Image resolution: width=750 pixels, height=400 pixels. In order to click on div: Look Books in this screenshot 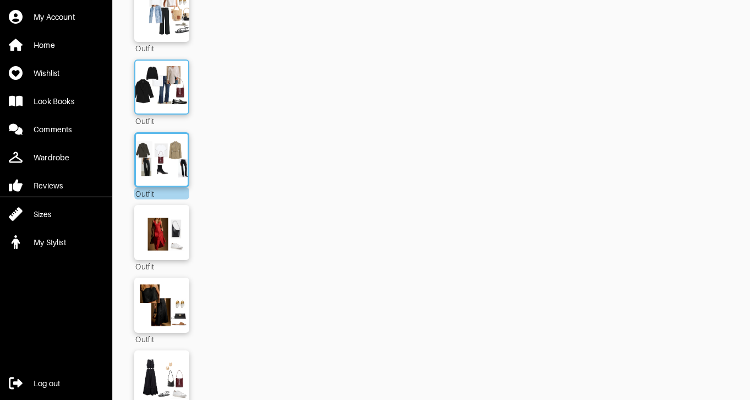, I will do `click(54, 101)`.